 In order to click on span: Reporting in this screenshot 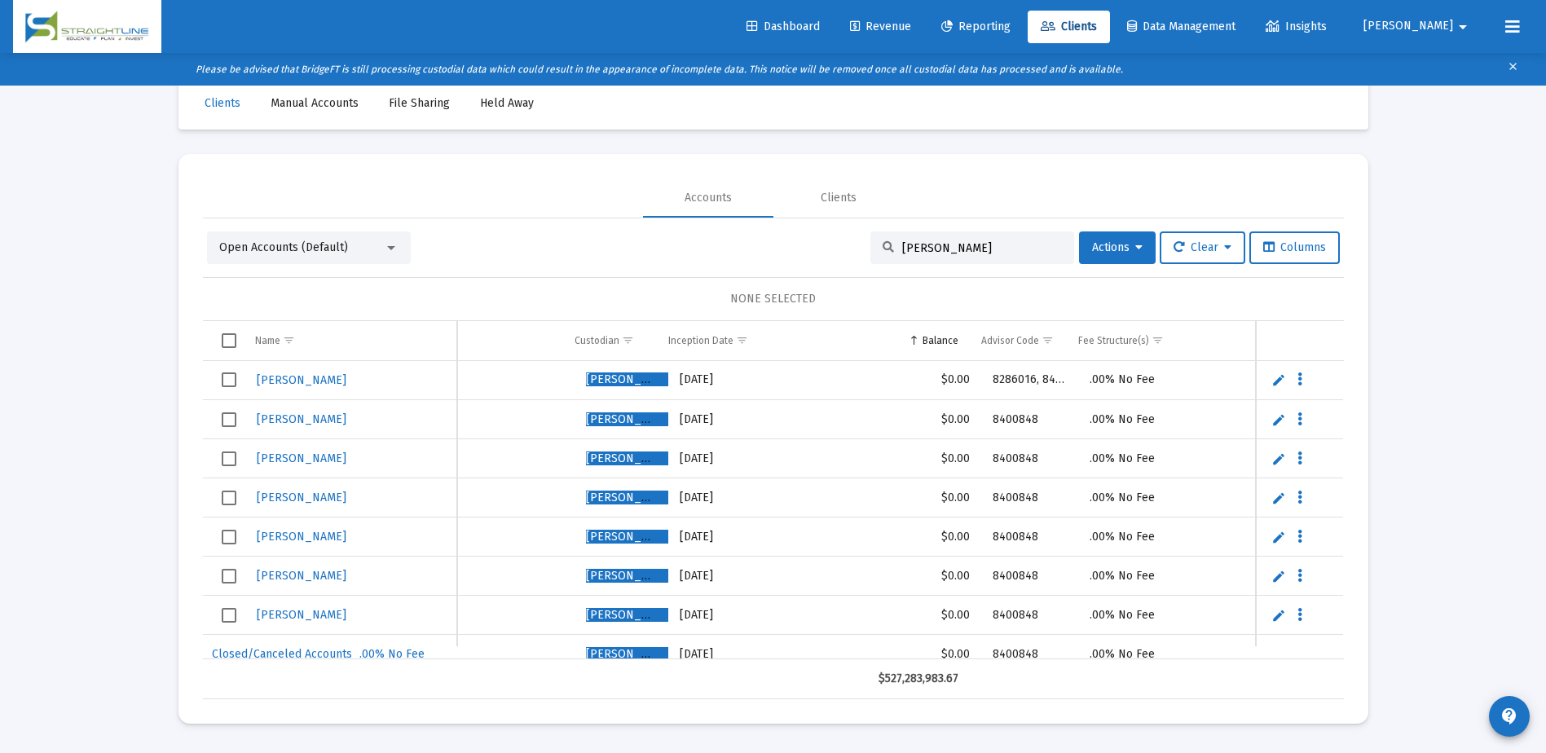, I will do `click(976, 26)`.